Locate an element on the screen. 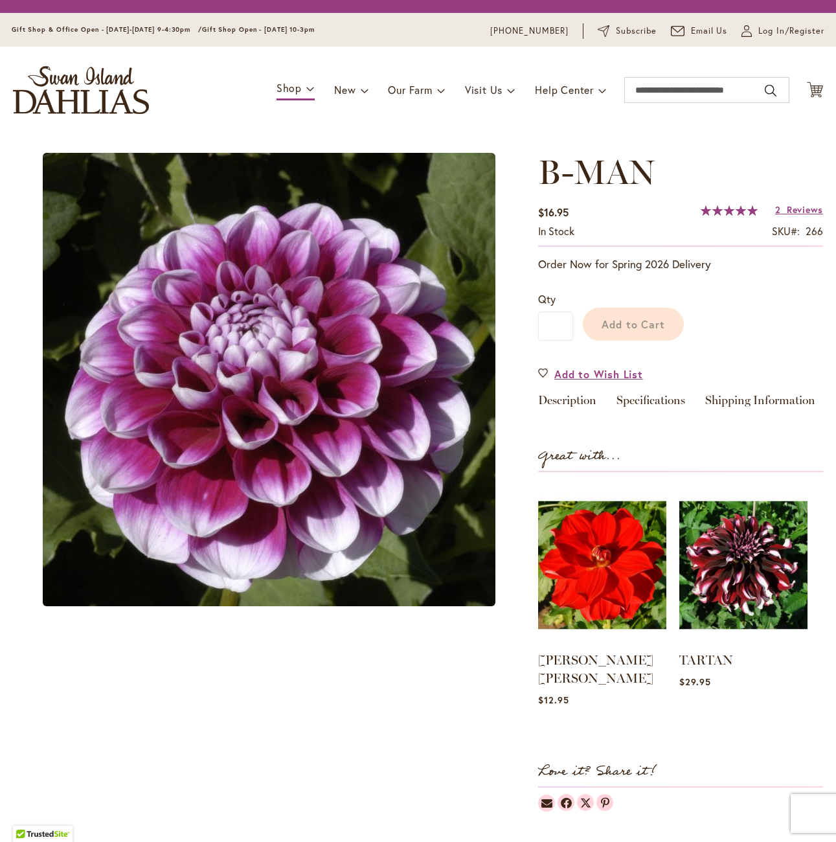 The image size is (836, 842). div: 100% is located at coordinates (729, 210).